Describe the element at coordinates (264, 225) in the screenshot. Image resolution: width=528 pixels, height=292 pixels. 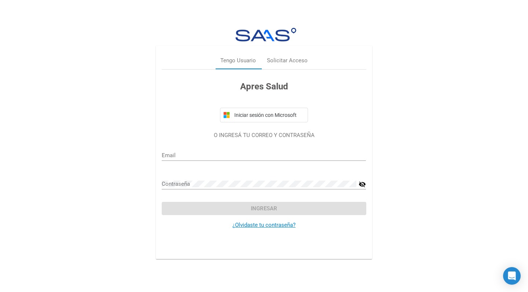
I see `a: ¿Olvidaste tu contraseña?` at that location.